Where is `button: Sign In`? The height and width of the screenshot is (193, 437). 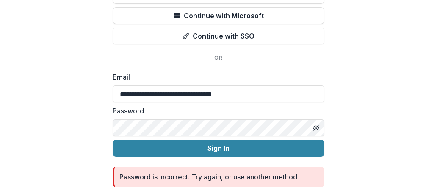 button: Sign In is located at coordinates (219, 148).